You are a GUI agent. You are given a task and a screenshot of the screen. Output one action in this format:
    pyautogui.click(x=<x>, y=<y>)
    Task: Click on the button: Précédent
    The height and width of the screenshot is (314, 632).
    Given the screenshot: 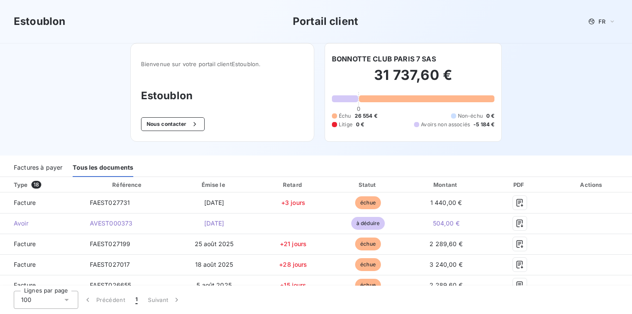 What is the action you would take?
    pyautogui.click(x=104, y=300)
    